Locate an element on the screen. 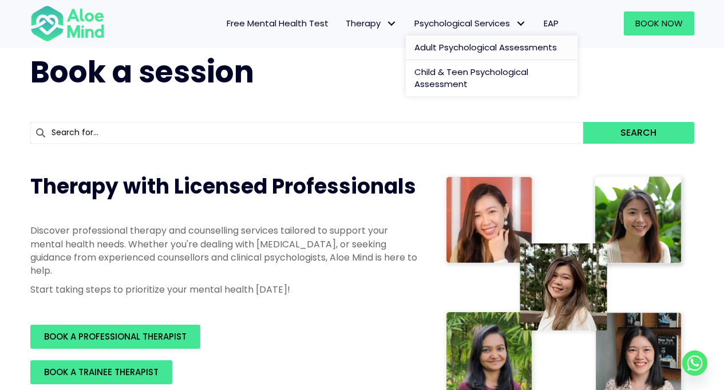 The width and height of the screenshot is (724, 390). span: Therapy with Licensed Professionals is located at coordinates (223, 186).